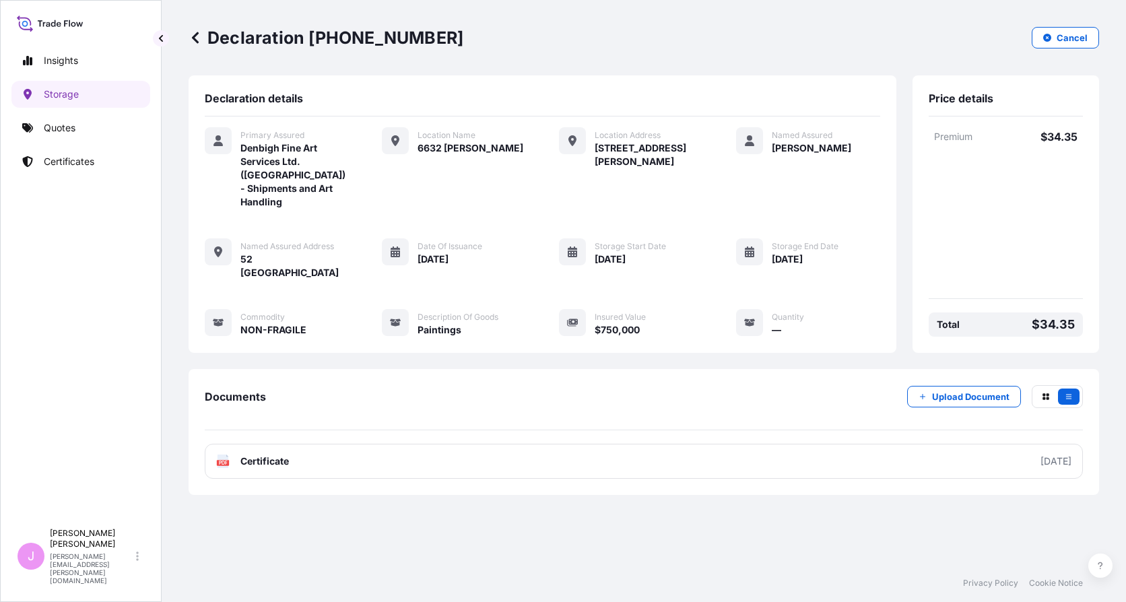 The height and width of the screenshot is (602, 1126). What do you see at coordinates (964, 397) in the screenshot?
I see `button: Upload Document` at bounding box center [964, 397].